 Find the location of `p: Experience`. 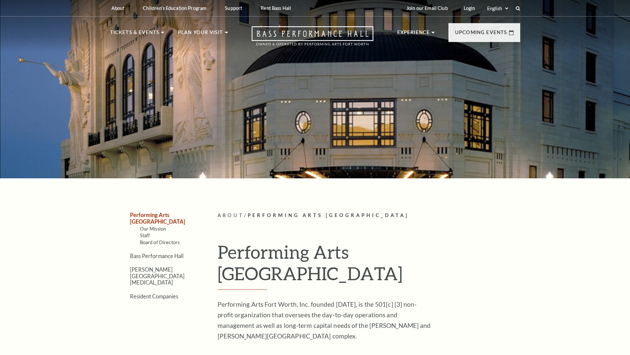

p: Experience is located at coordinates (414, 34).